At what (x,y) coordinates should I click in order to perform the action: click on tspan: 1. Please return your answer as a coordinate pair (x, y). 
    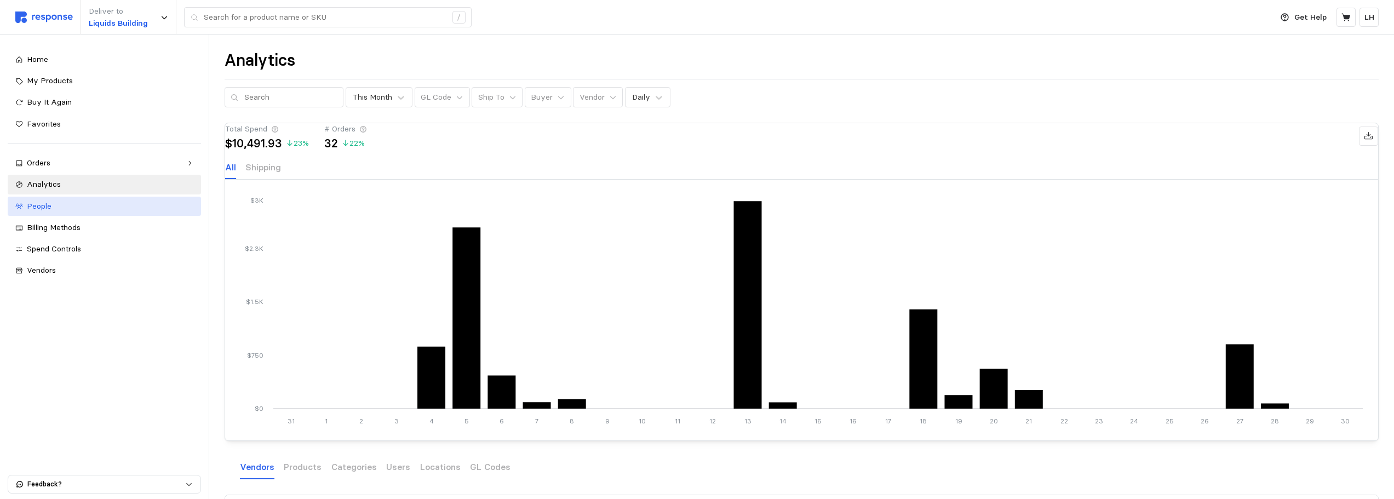
    Looking at the image, I should click on (325, 421).